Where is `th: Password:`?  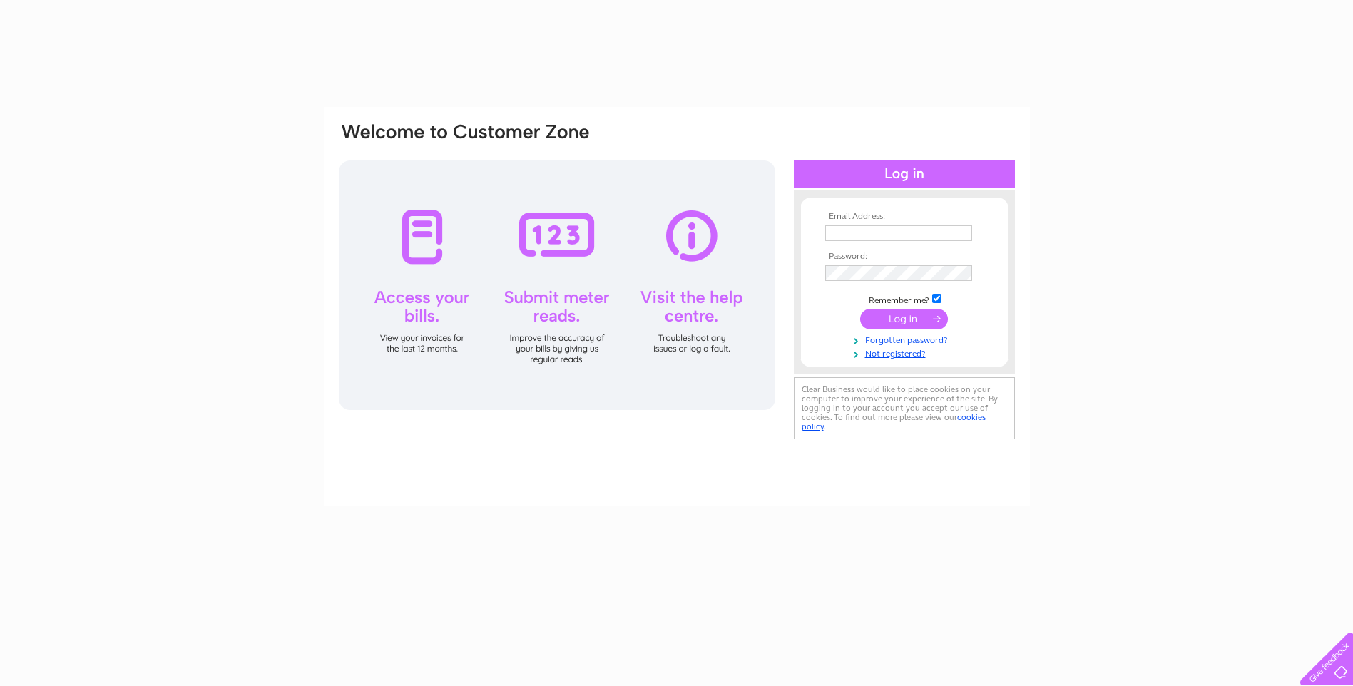
th: Password: is located at coordinates (904, 257).